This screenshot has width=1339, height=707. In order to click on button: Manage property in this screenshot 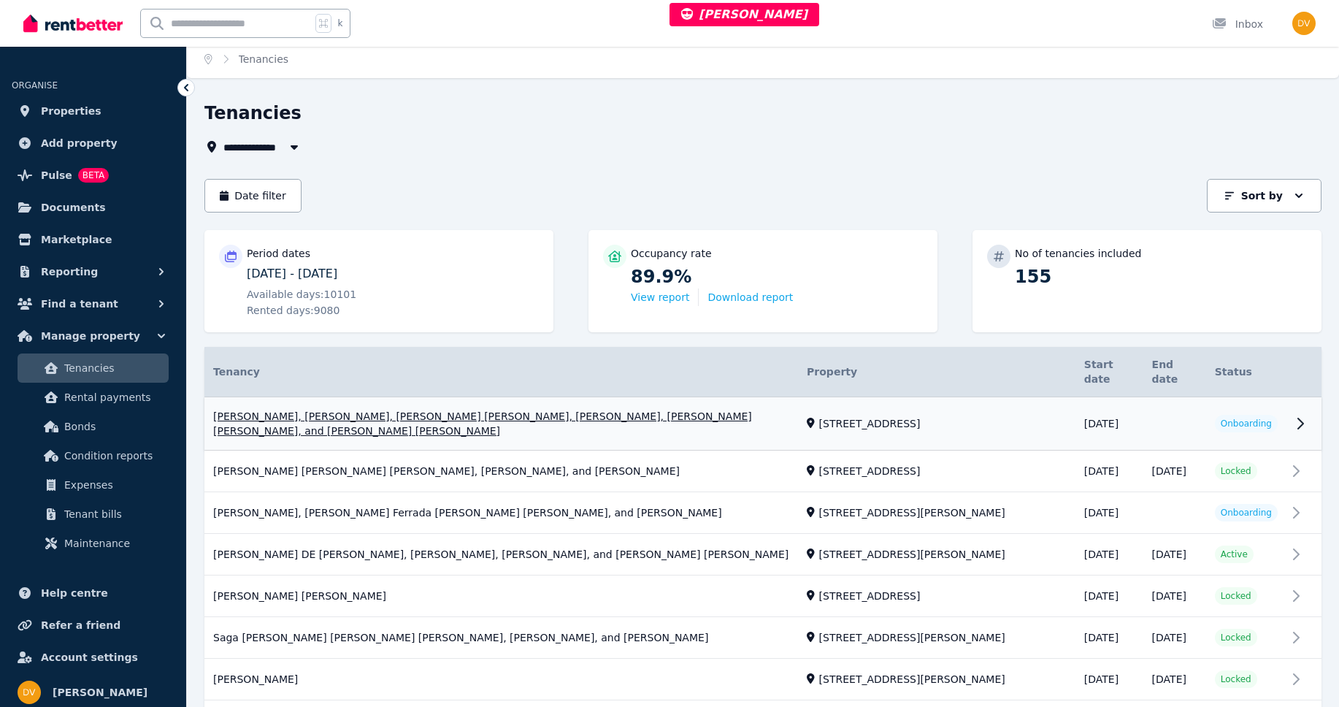, I will do `click(93, 336)`.